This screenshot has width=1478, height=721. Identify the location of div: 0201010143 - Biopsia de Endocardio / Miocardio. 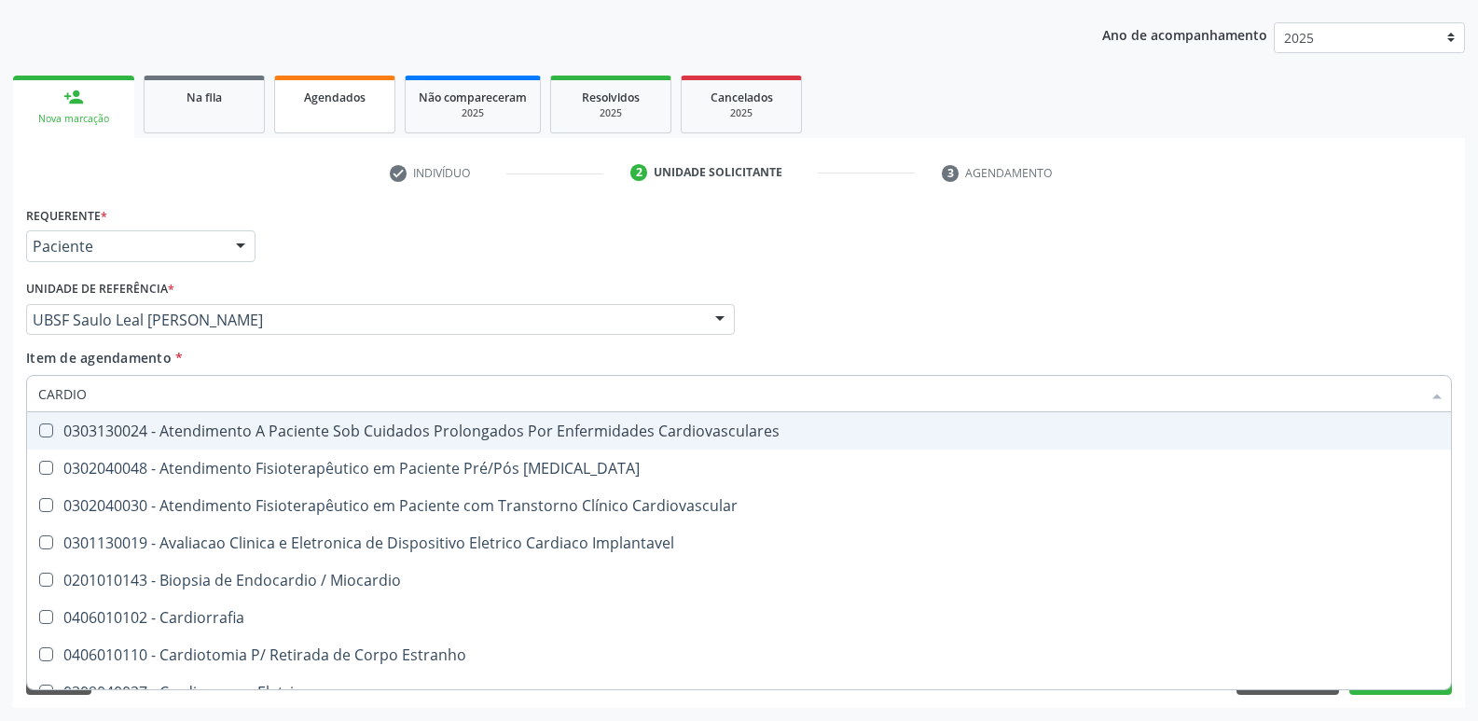
(738, 580).